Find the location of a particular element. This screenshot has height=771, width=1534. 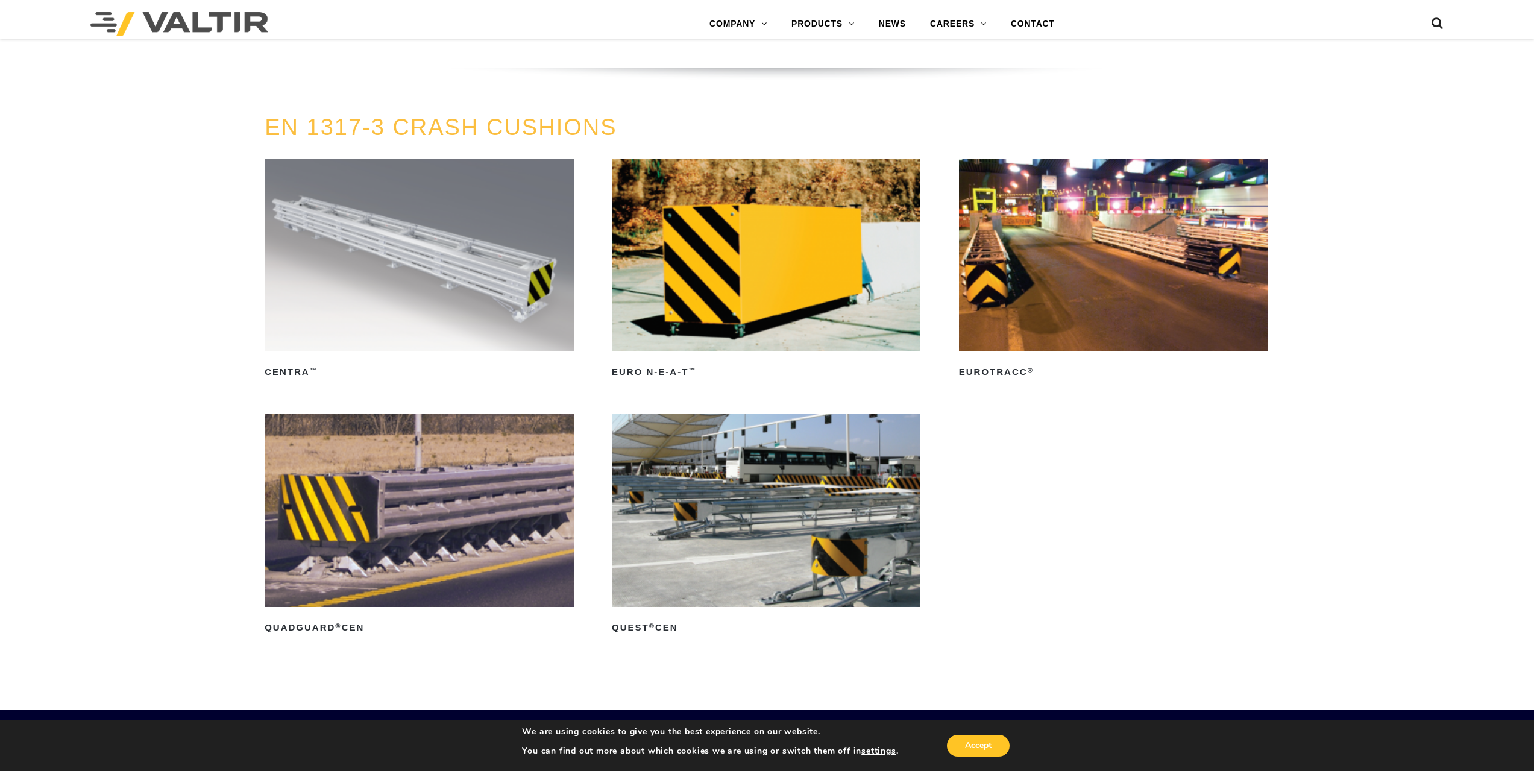

button: settings is located at coordinates (878, 751).